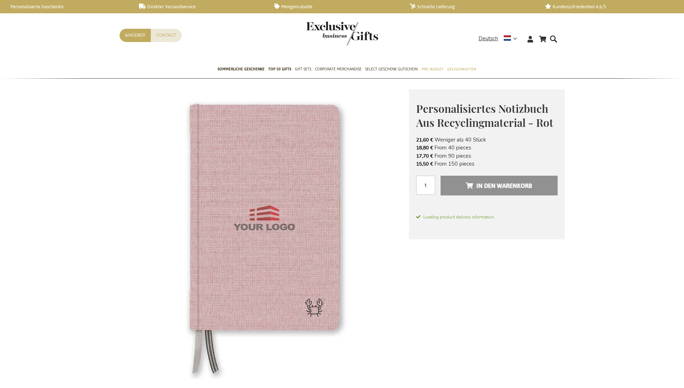 Image resolution: width=684 pixels, height=388 pixels. I want to click on input: Menge, so click(425, 185).